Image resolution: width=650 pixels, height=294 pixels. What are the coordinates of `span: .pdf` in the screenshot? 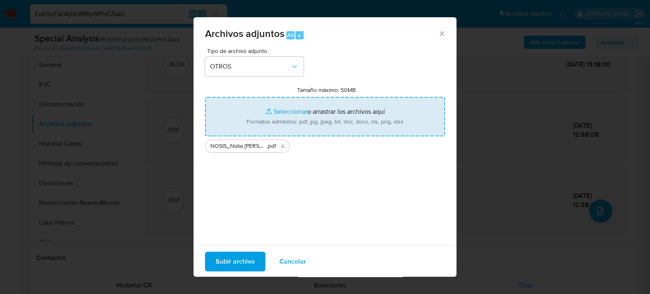 It's located at (271, 146).